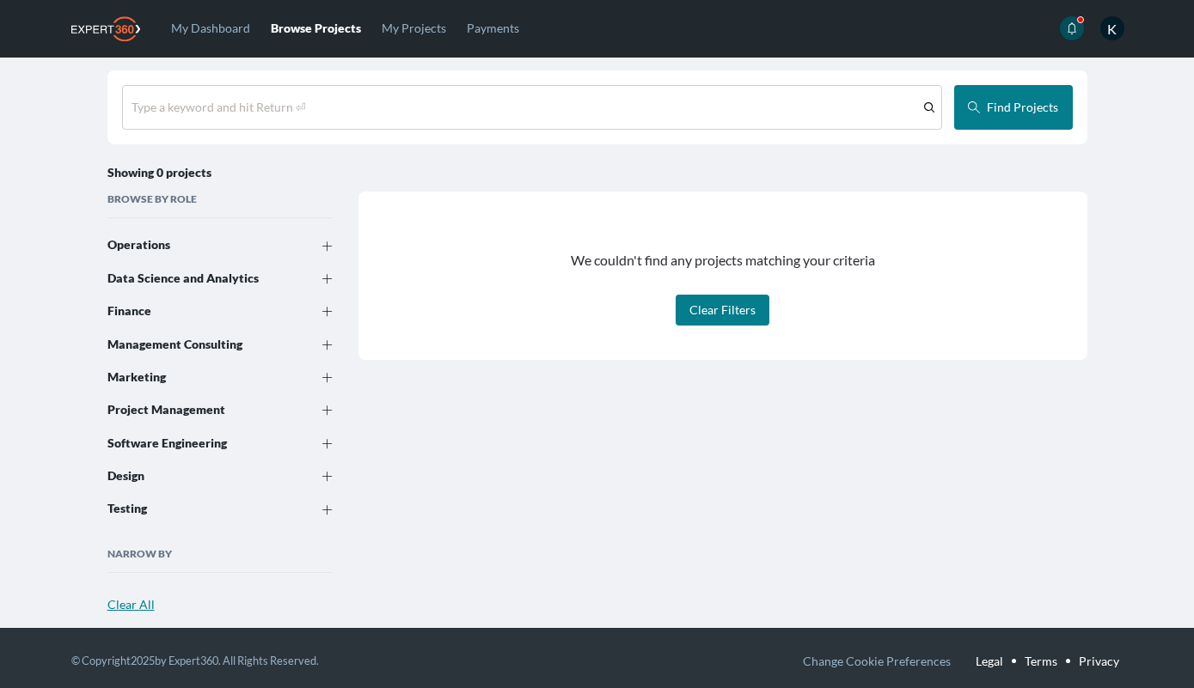 This screenshot has height=688, width=1194. Describe the element at coordinates (220, 205) in the screenshot. I see `h2: Browse By Role` at that location.